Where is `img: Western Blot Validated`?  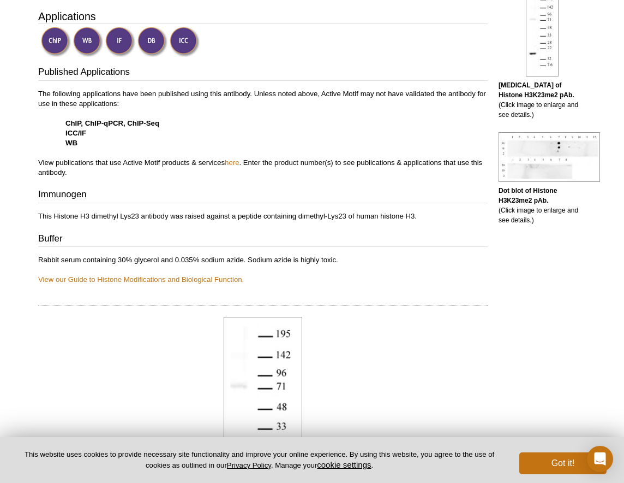
img: Western Blot Validated is located at coordinates (88, 41).